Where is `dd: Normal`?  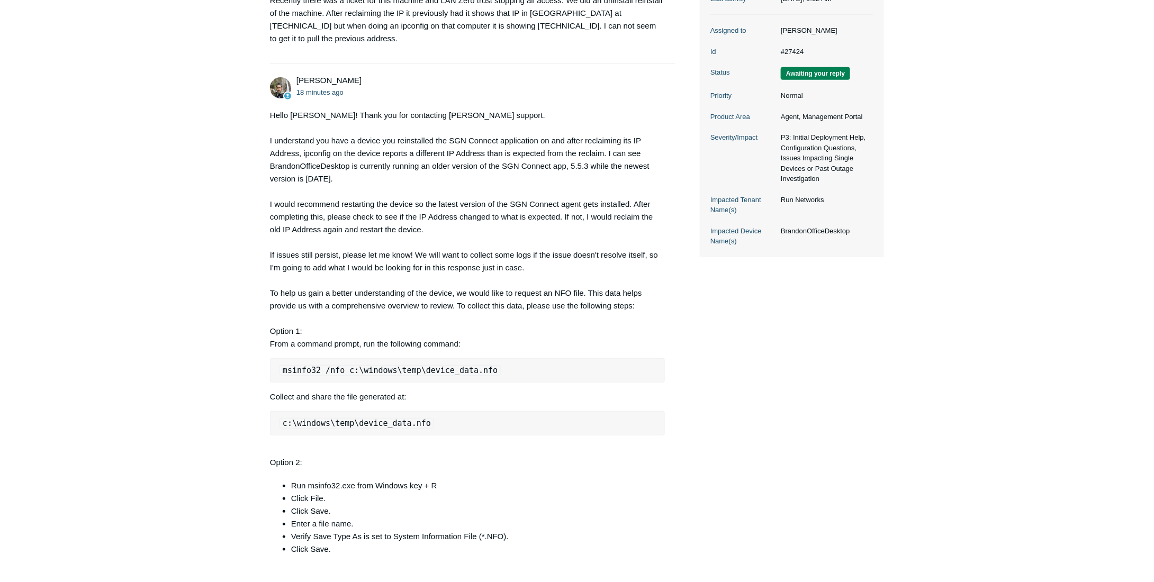 dd: Normal is located at coordinates (824, 96).